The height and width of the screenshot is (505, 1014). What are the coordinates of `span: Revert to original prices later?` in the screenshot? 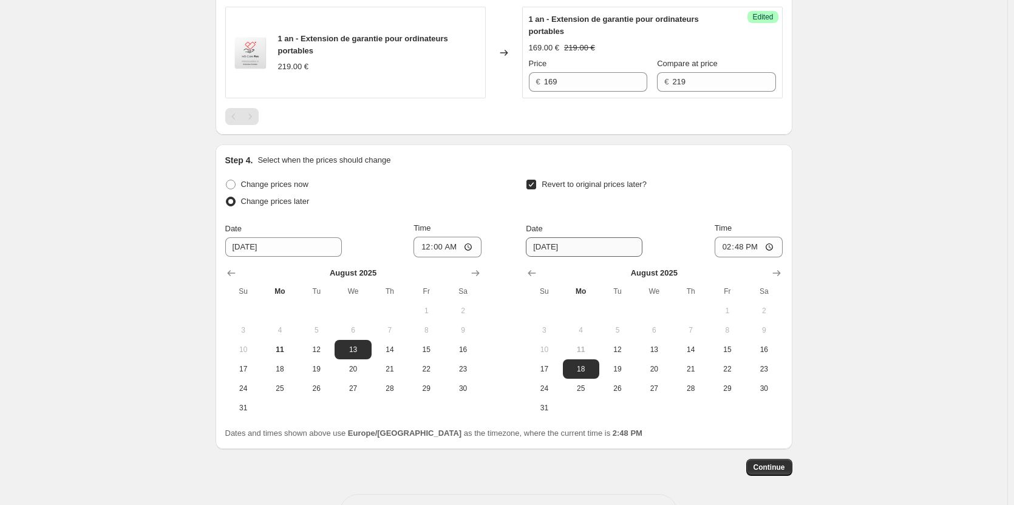 It's located at (594, 184).